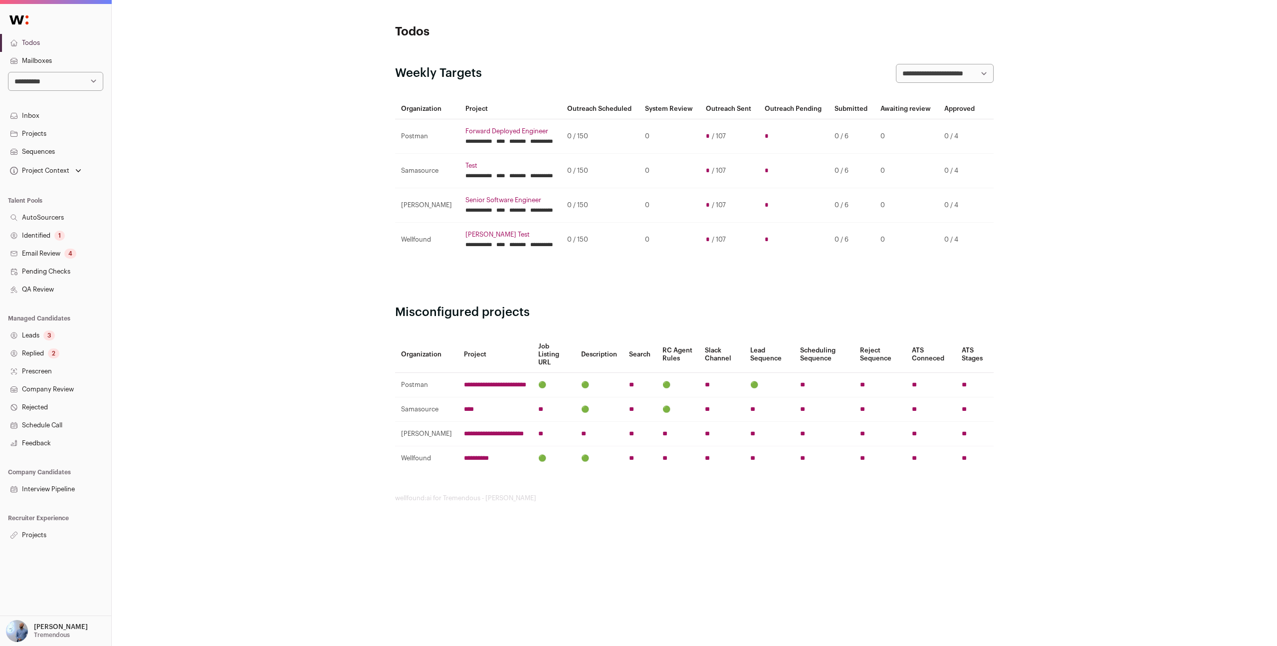  What do you see at coordinates (510, 200) in the screenshot?
I see `a: Senior Software Engineer` at bounding box center [510, 200].